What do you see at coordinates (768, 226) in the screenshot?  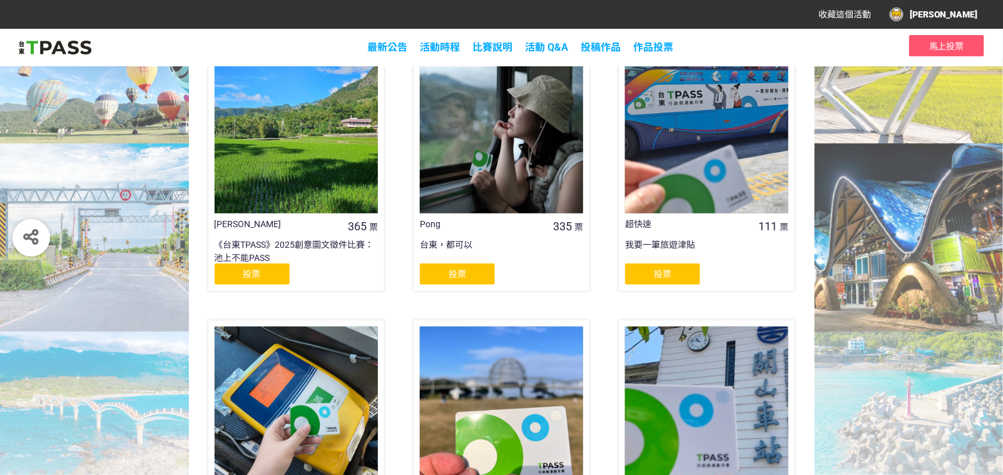 I see `span: 111` at bounding box center [768, 226].